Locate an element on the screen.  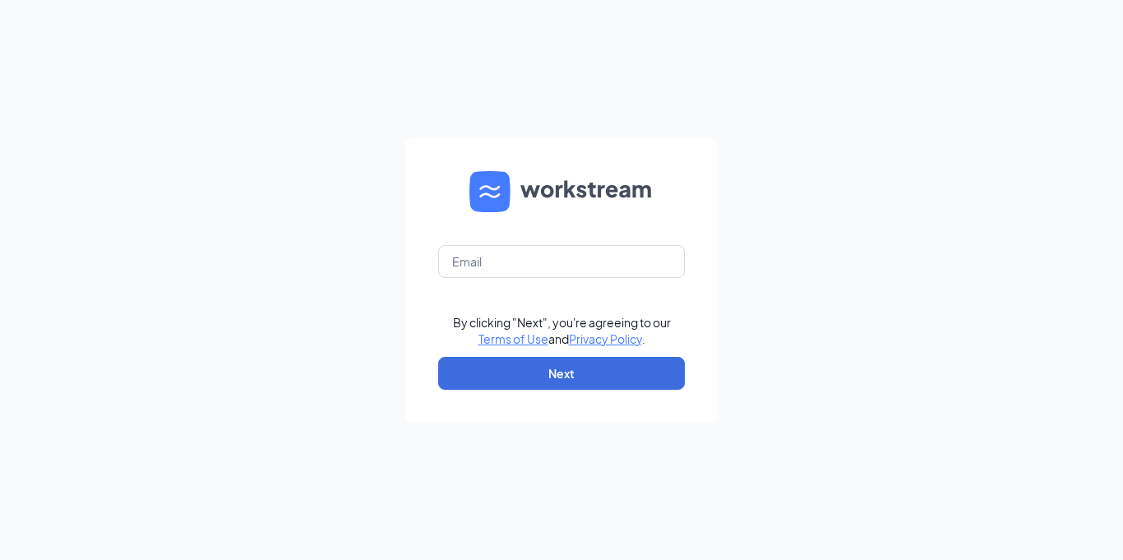
img: WS logo and Workstream text is located at coordinates (562, 192).